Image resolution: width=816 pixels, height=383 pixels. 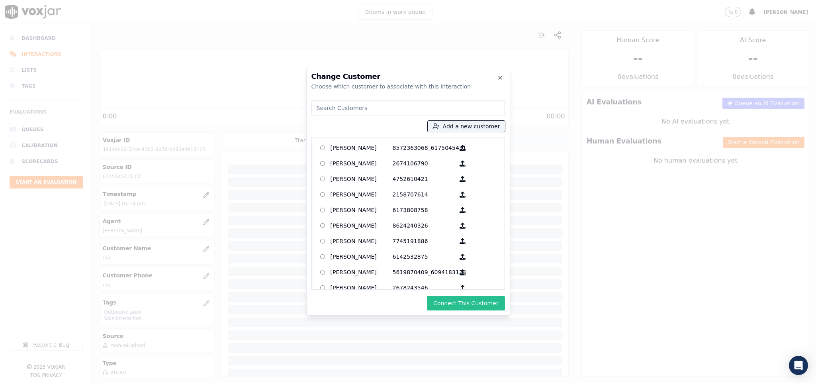 What do you see at coordinates (424, 210) in the screenshot?
I see `p: 6173808758` at bounding box center [424, 210].